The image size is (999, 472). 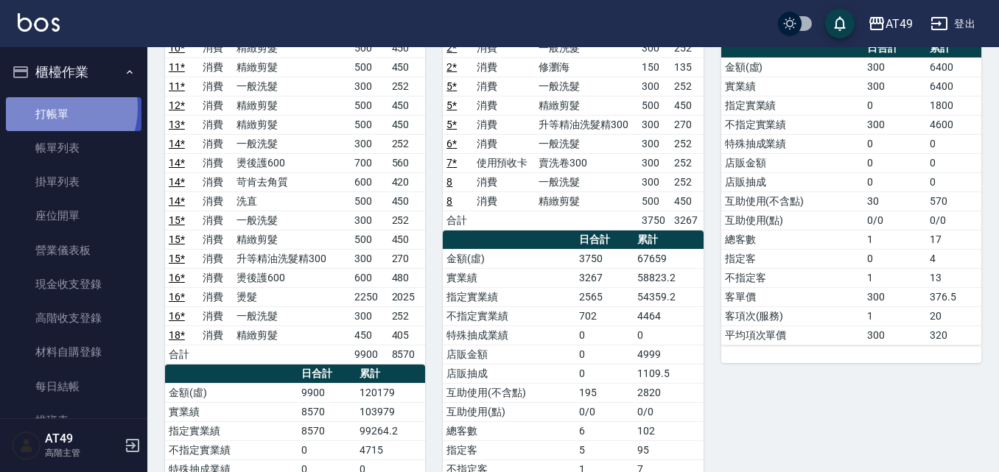 What do you see at coordinates (604, 431) in the screenshot?
I see `td: 6` at bounding box center [604, 431].